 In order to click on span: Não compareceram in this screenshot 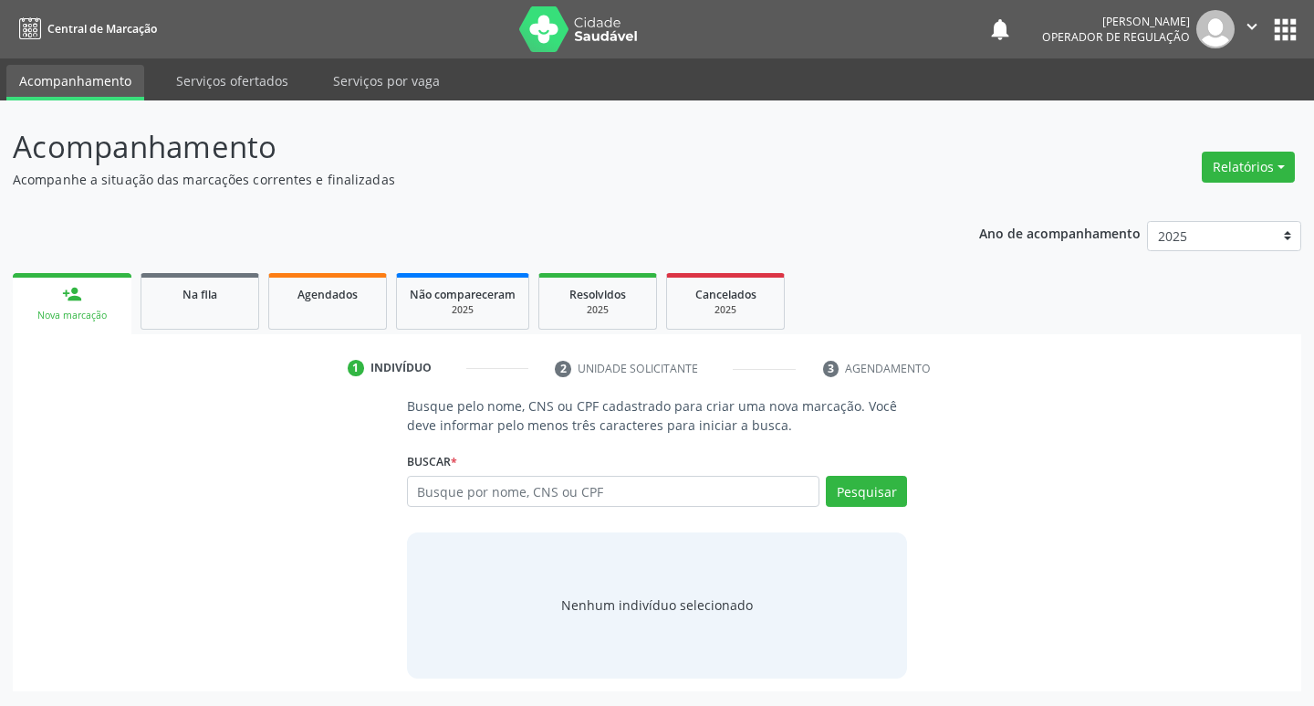, I will do `click(463, 294)`.